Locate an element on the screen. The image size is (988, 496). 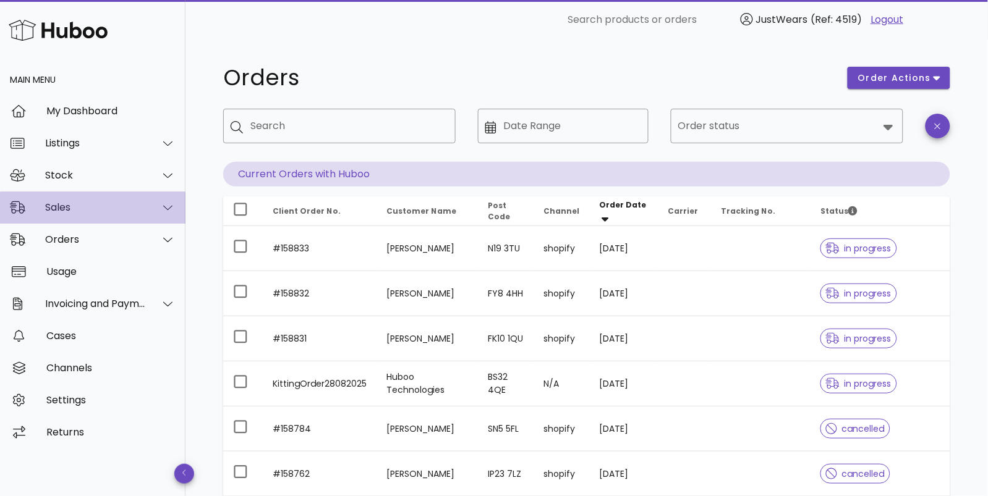
td: N19 3TU is located at coordinates (506, 248).